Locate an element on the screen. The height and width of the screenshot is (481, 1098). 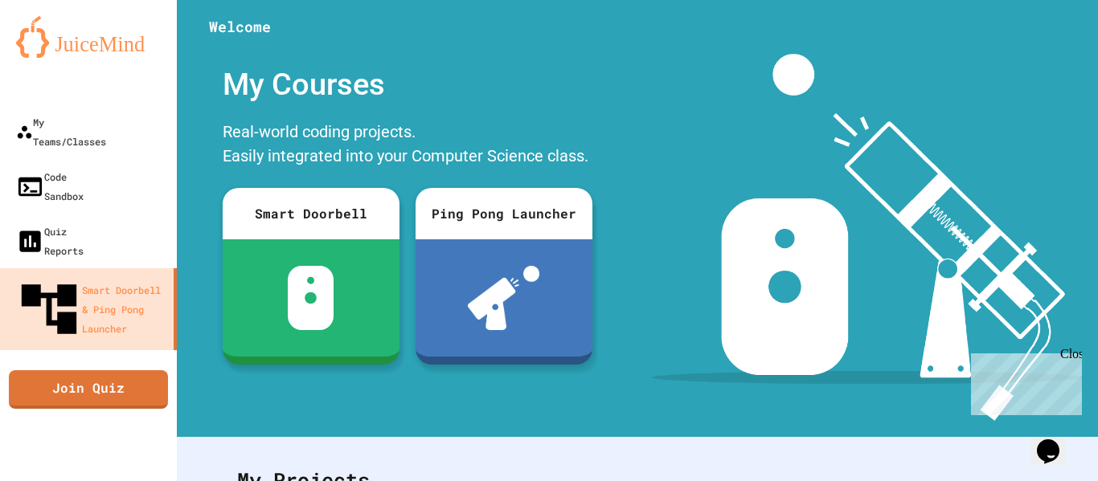
img: ppl-with-ball.png is located at coordinates (503, 298).